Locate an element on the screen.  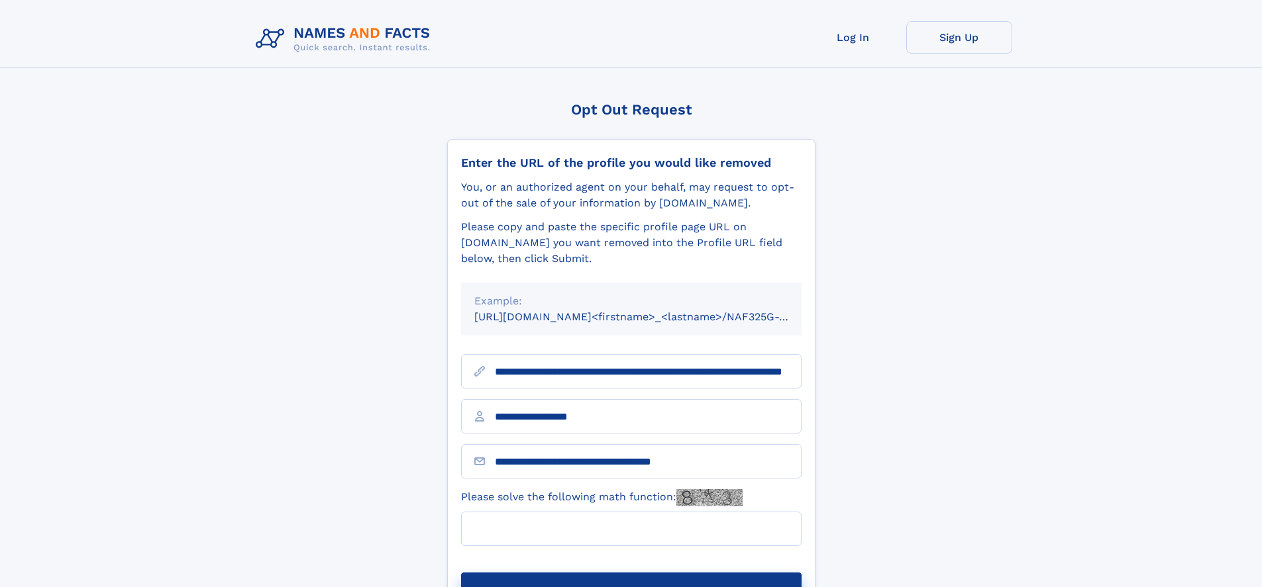
div: You, or an authorized agent on your behalf, may request to opt-out of the sale of your informatio... is located at coordinates (631, 195).